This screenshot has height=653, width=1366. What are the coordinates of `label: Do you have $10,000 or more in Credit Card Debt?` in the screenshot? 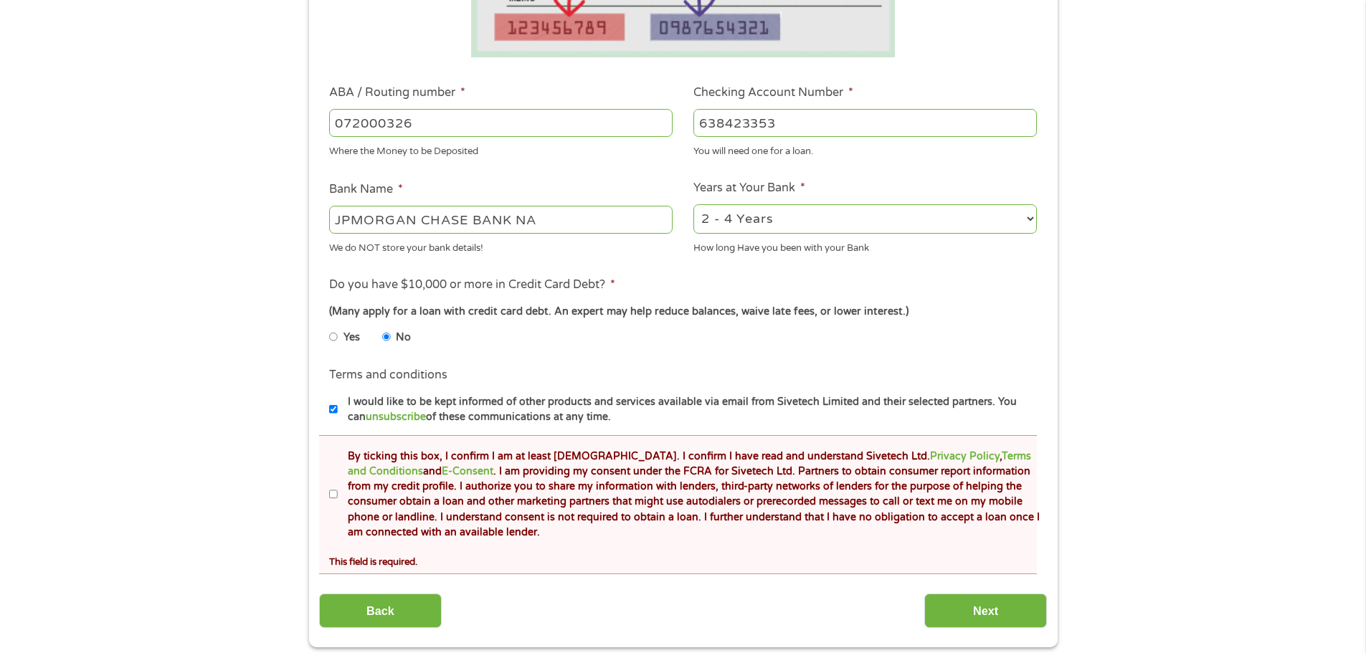 It's located at (472, 285).